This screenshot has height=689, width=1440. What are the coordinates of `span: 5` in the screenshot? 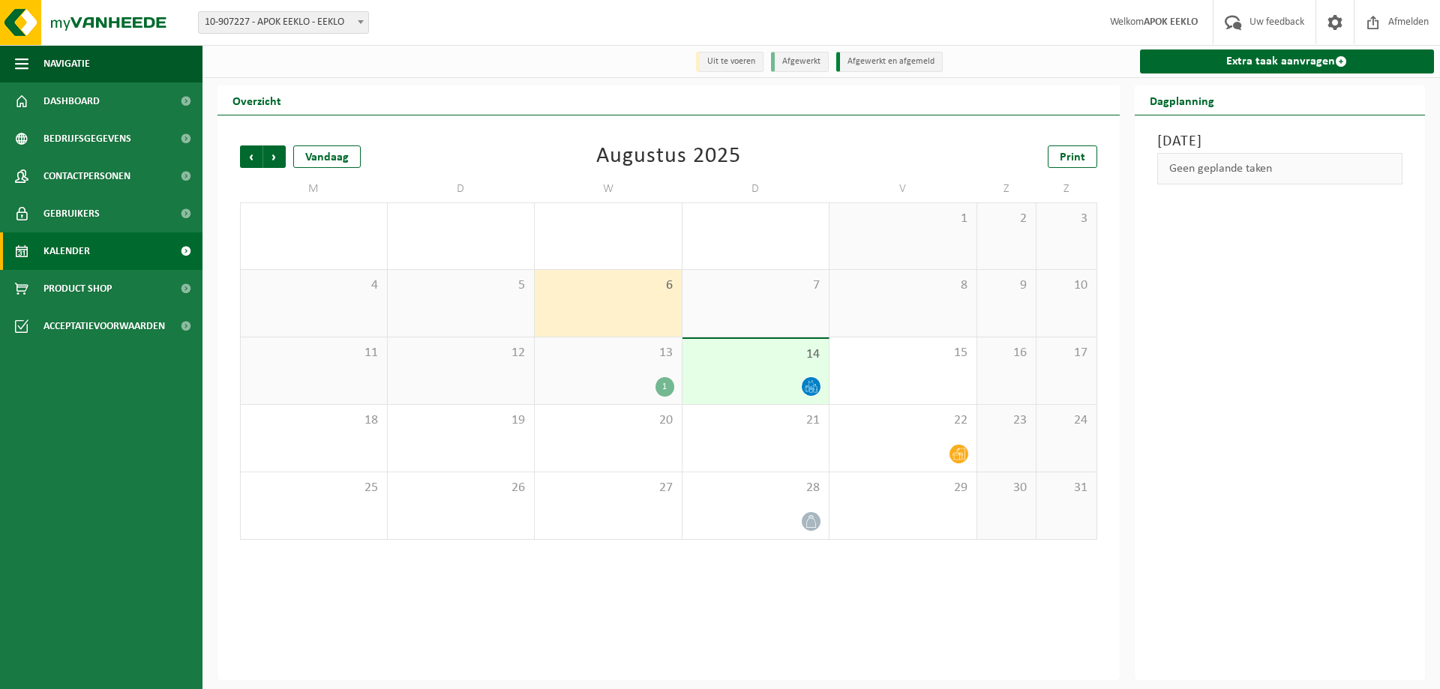 It's located at (461, 286).